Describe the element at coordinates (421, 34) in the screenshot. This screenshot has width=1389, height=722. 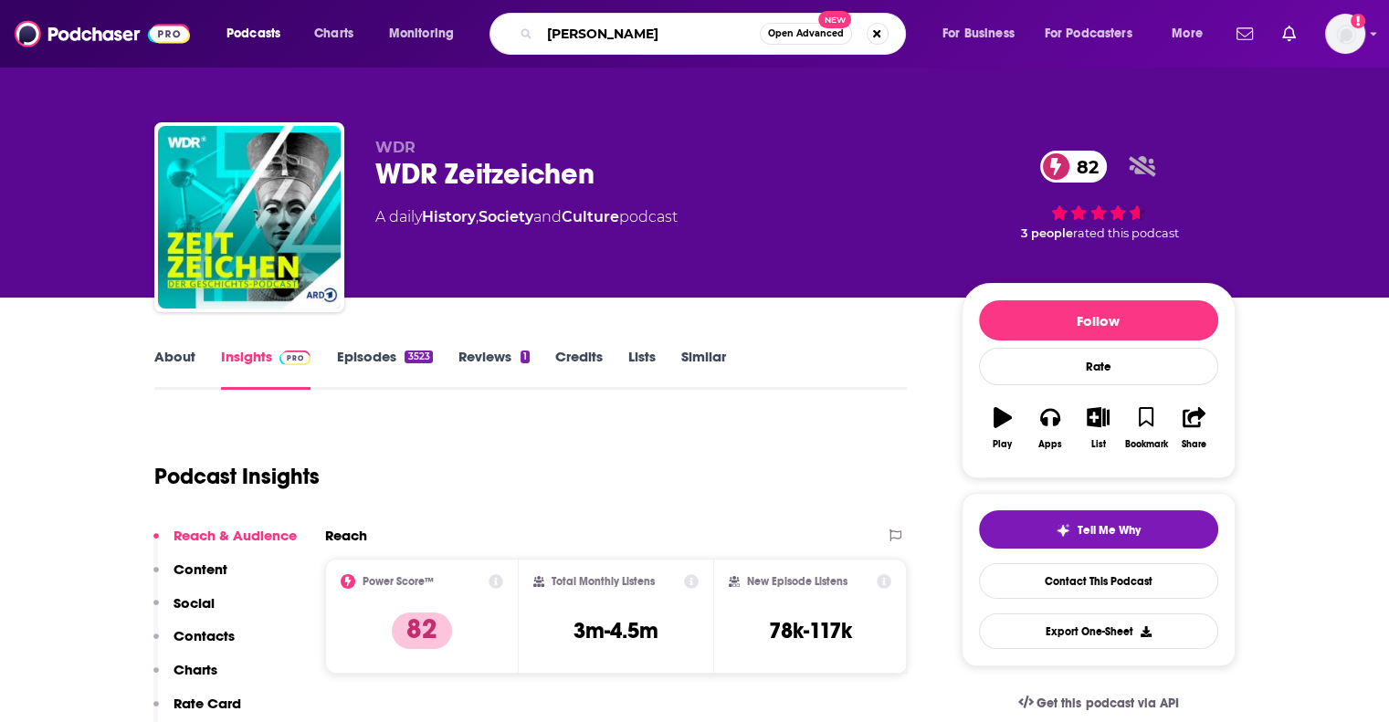
I see `span: Monitoring` at that location.